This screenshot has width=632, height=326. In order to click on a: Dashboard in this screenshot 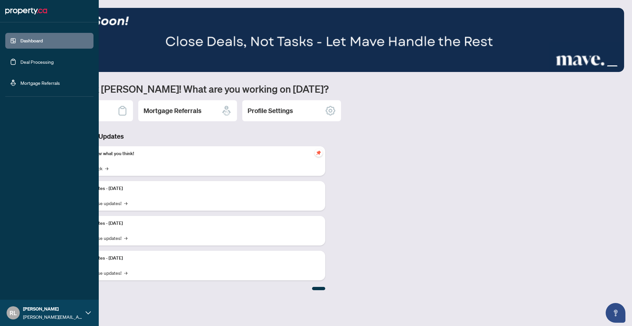, I will do `click(32, 41)`.